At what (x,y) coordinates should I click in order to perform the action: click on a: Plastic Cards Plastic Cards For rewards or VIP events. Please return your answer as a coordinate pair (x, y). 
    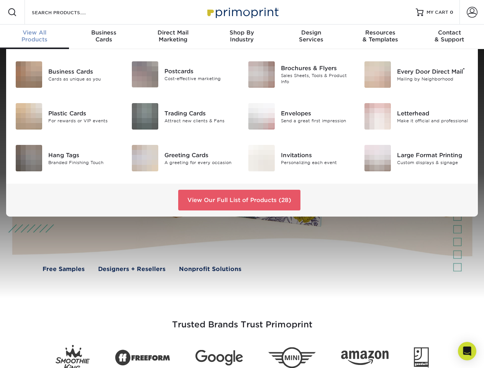
    Looking at the image, I should click on (67, 116).